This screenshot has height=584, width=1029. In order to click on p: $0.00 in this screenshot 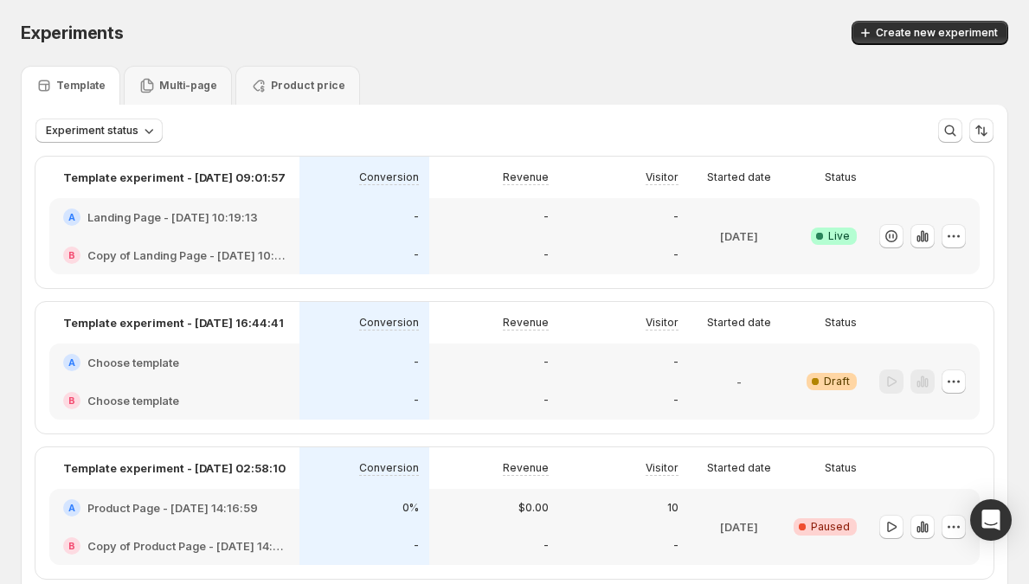, I will do `click(533, 508)`.